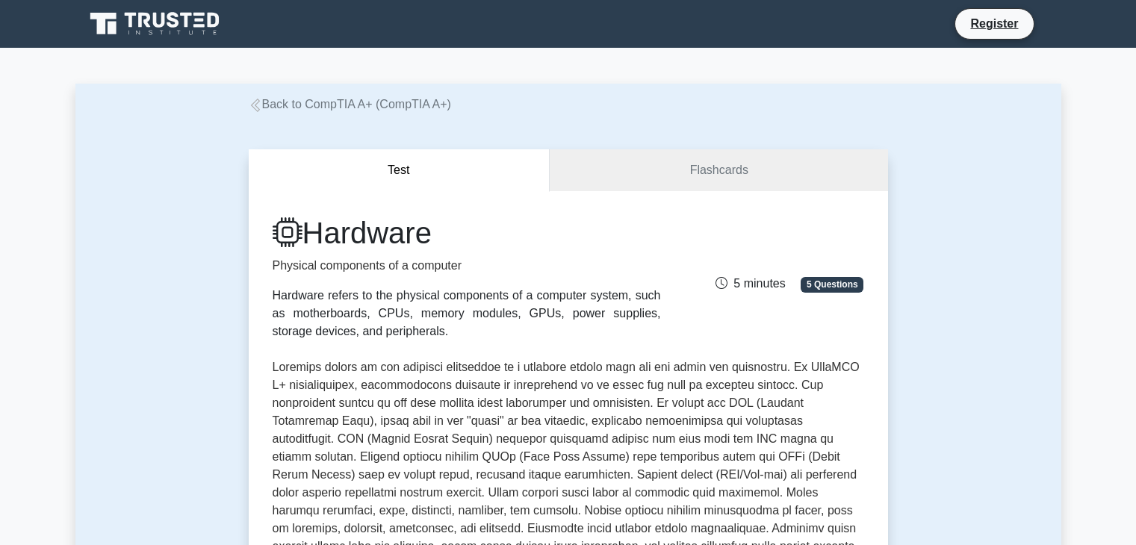 The image size is (1136, 545). I want to click on a: Register, so click(994, 23).